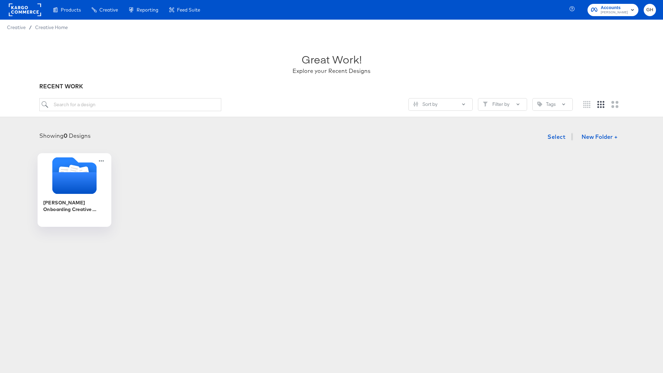 The image size is (663, 373). What do you see at coordinates (552, 105) in the screenshot?
I see `button: TagTags` at bounding box center [552, 105].